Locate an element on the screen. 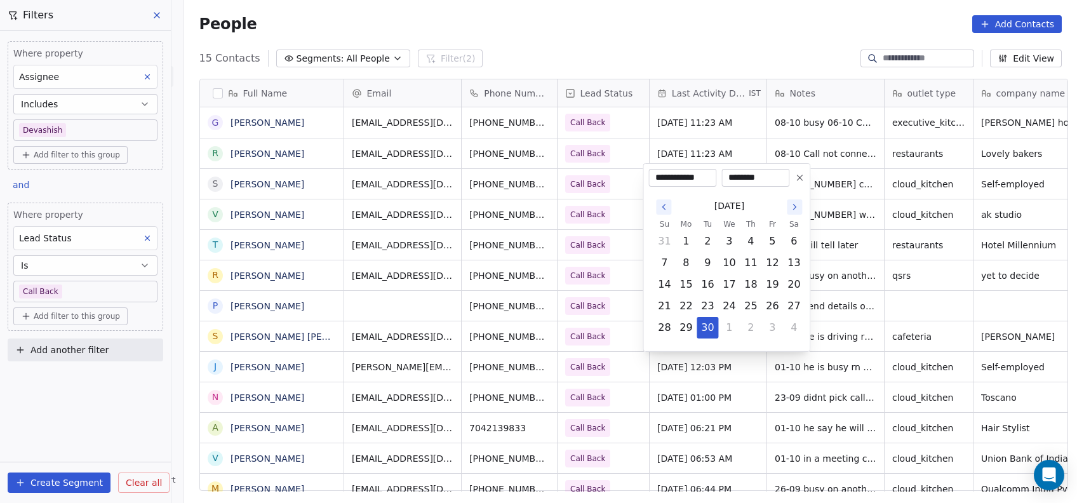 The height and width of the screenshot is (503, 1077). button: Thursday, October 2nd, 2025 is located at coordinates (750, 328).